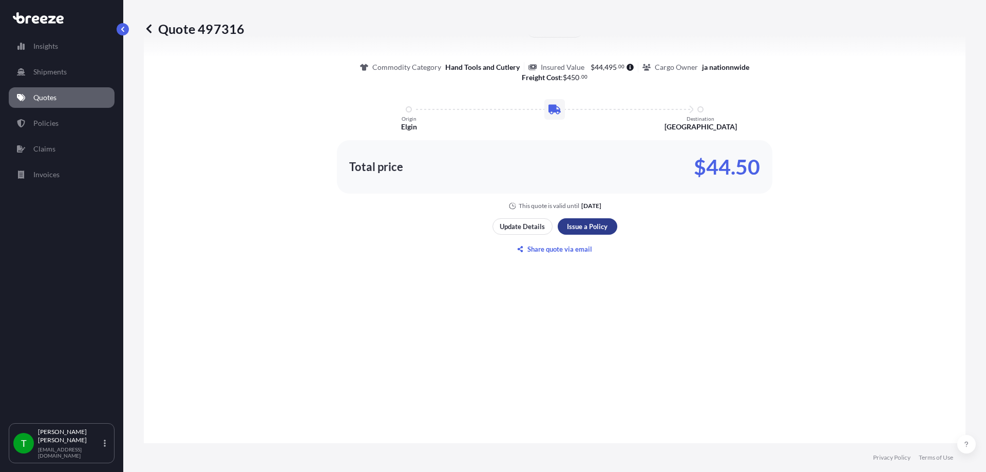 The height and width of the screenshot is (472, 986). What do you see at coordinates (523, 227) in the screenshot?
I see `button: Update Details` at bounding box center [523, 227].